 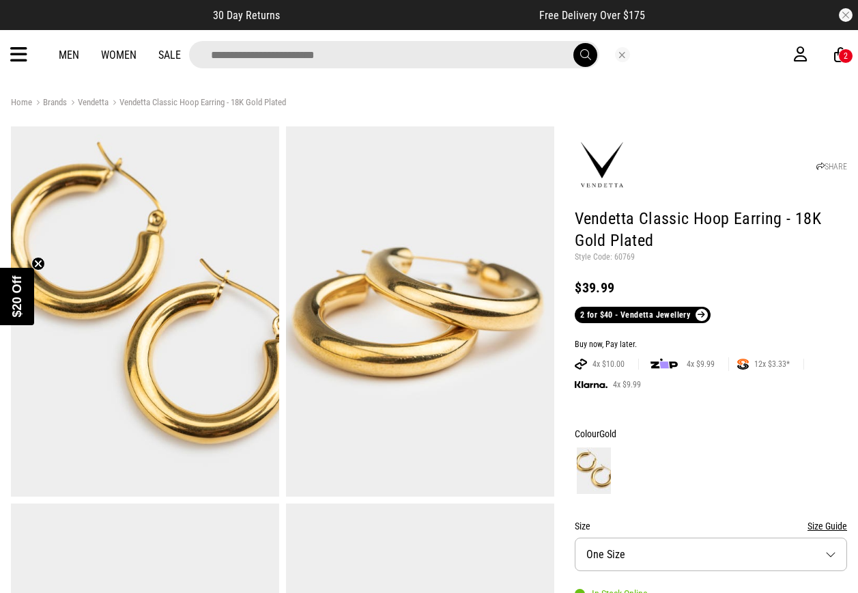 I want to click on div: $39.99, so click(x=711, y=287).